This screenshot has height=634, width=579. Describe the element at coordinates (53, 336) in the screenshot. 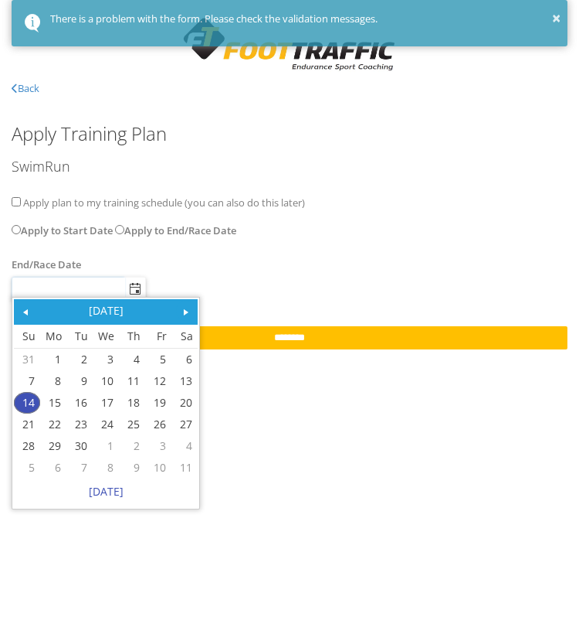

I see `th: Monday` at that location.